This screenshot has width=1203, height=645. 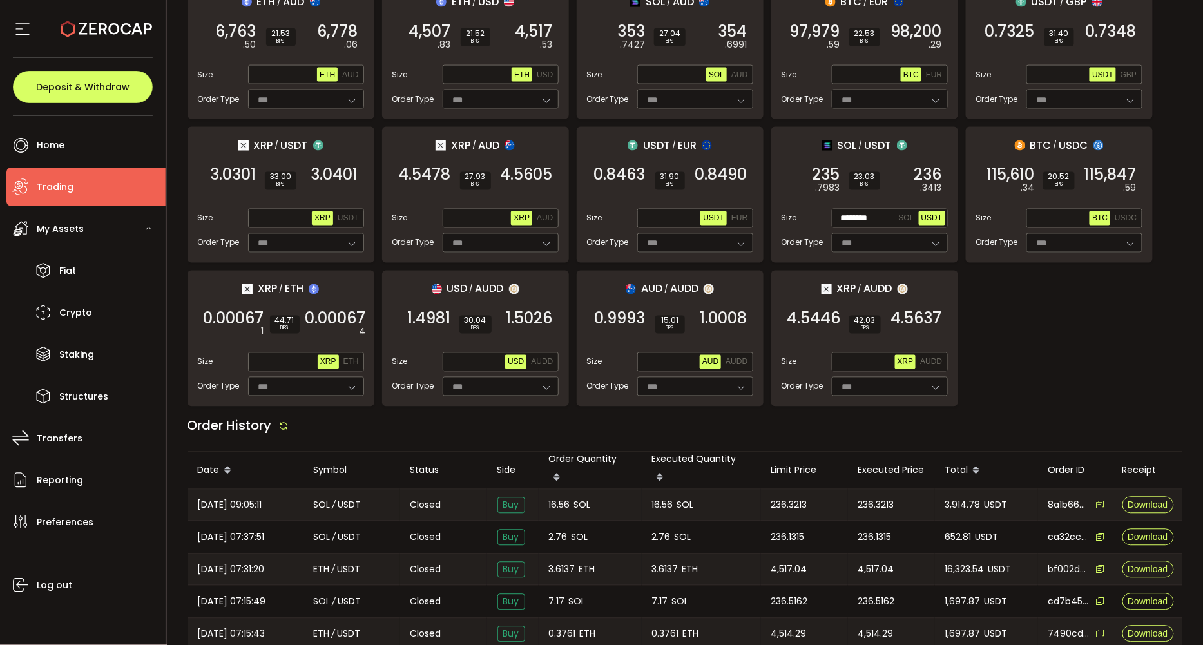 I want to click on span: 0.8463, so click(x=620, y=175).